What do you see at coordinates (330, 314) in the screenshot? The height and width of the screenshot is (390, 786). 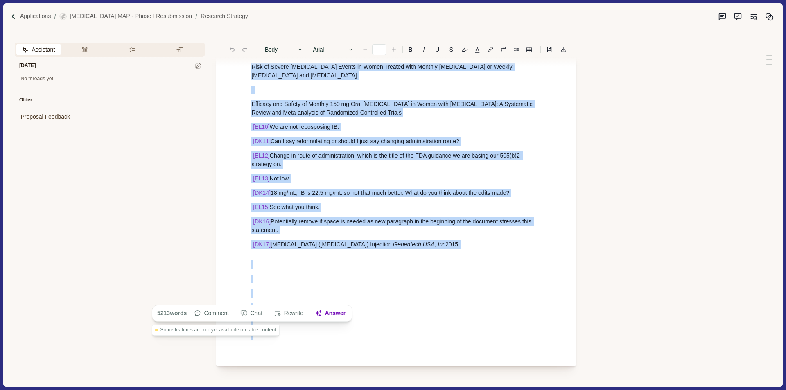 I see `button: Answer` at bounding box center [330, 314].